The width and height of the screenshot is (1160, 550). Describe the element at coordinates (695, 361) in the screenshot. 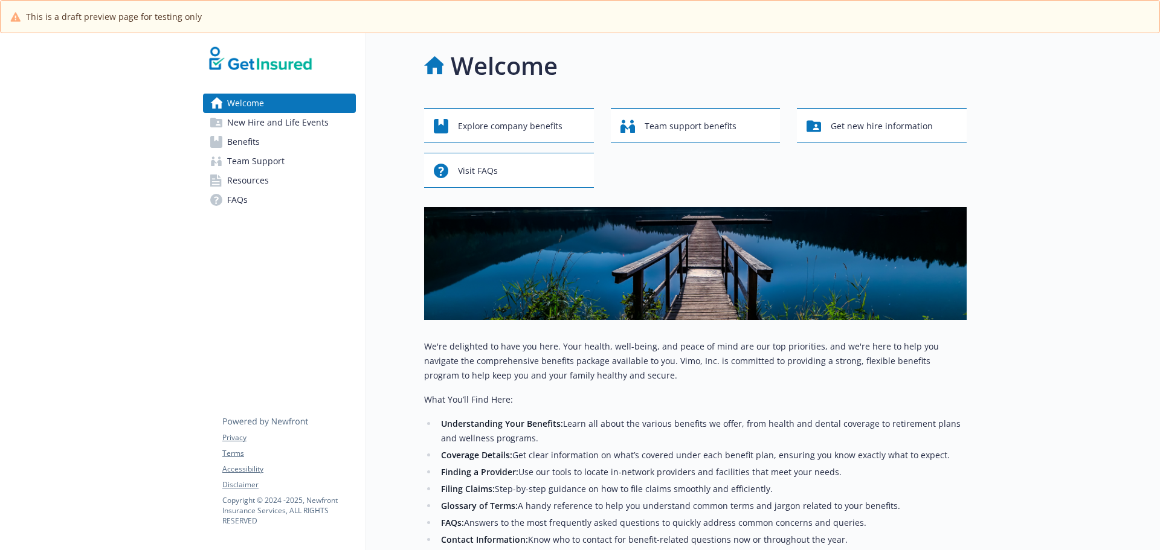

I see `p: We're delighted to have you here. Your health, well-being, and peace of mind are our top prioriti...` at that location.